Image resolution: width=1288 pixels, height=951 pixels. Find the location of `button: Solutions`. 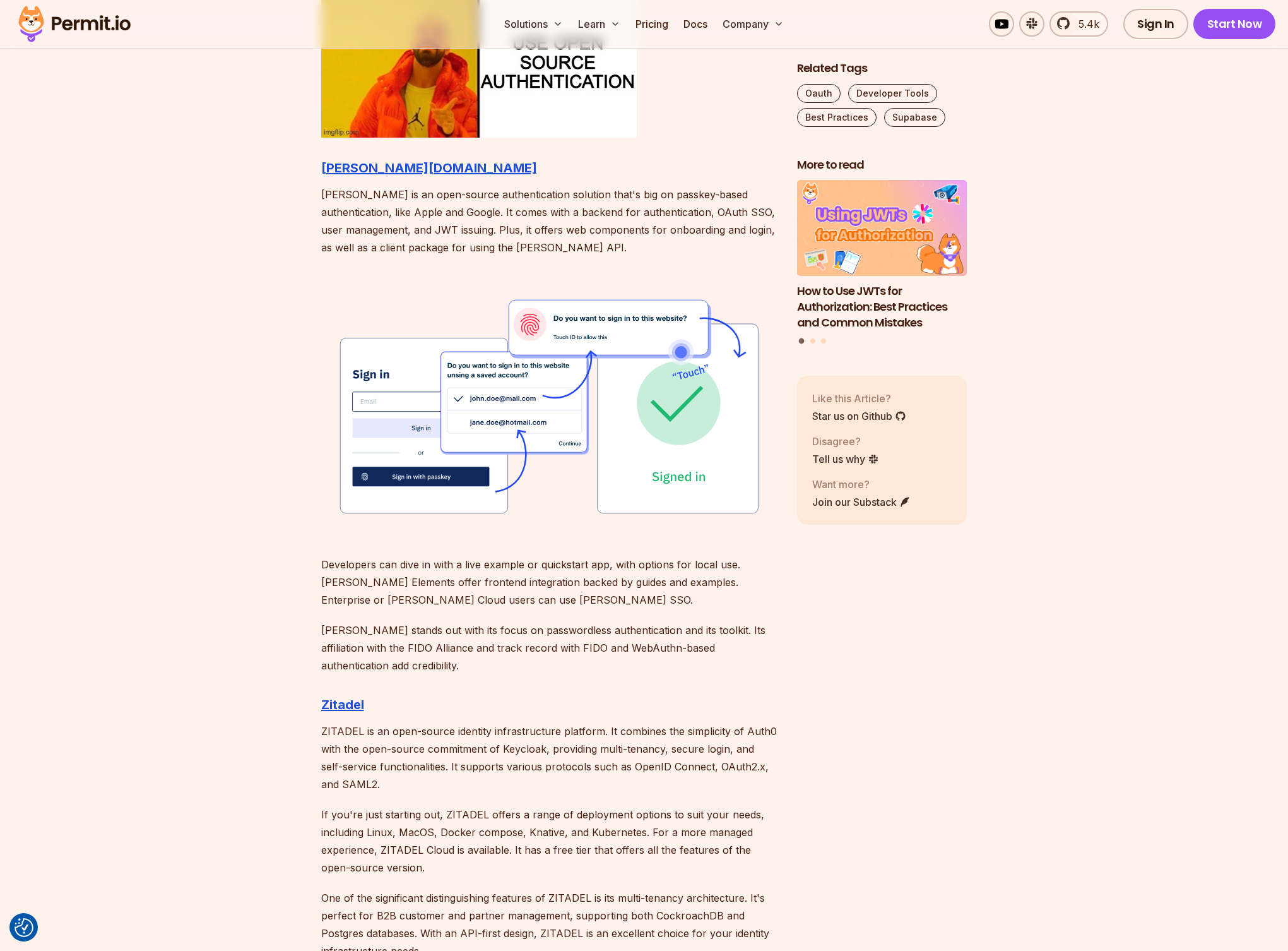

button: Solutions is located at coordinates (533, 24).